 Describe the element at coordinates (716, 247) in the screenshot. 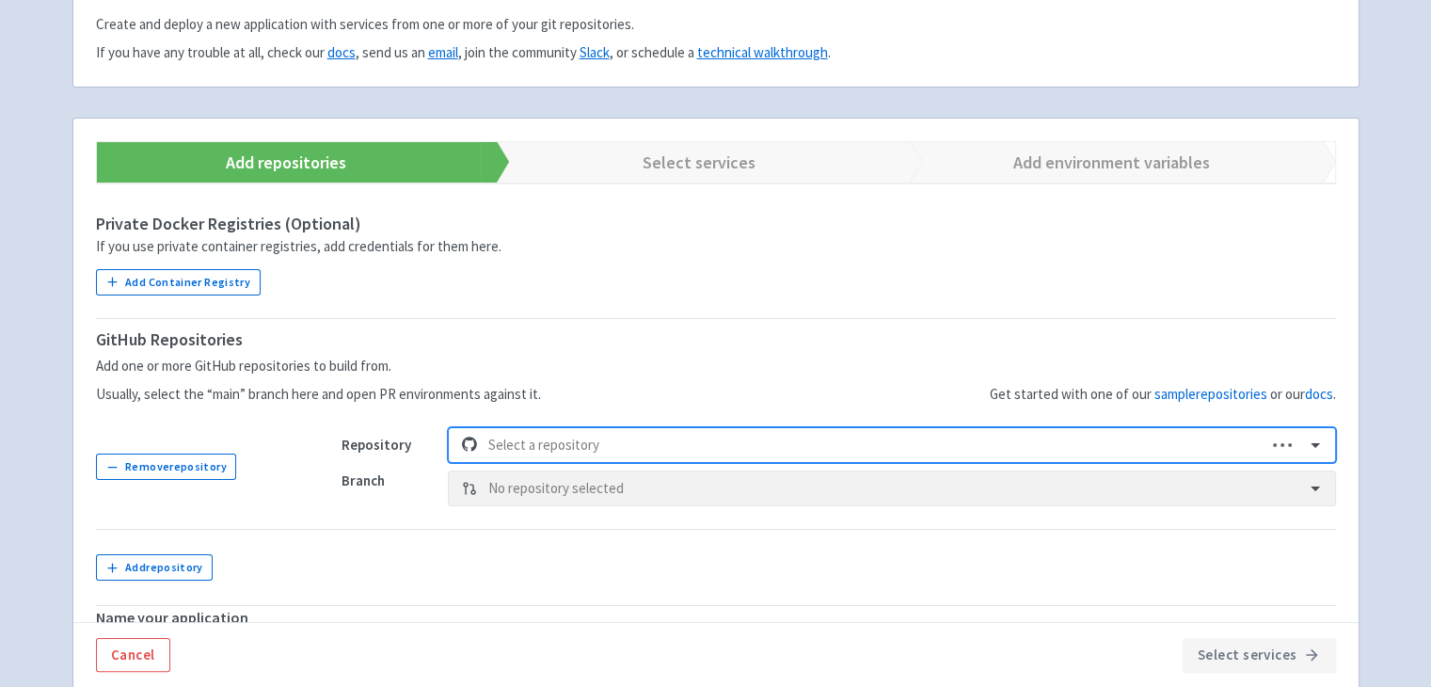

I see `div: If you use private container registries, add credentials for them here.` at that location.